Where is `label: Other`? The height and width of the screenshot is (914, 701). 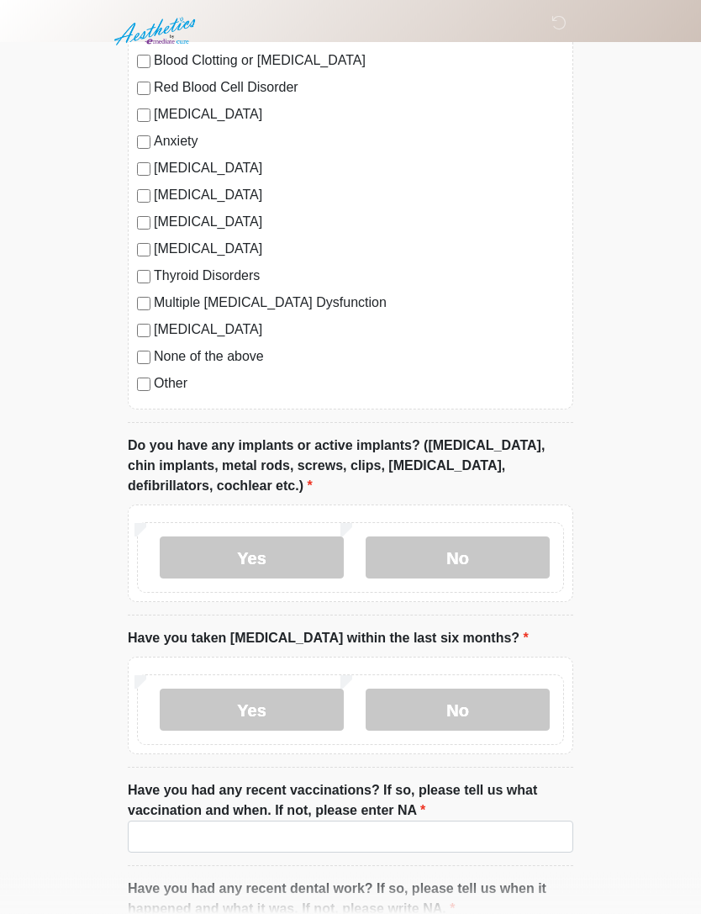
label: Other is located at coordinates (359, 384).